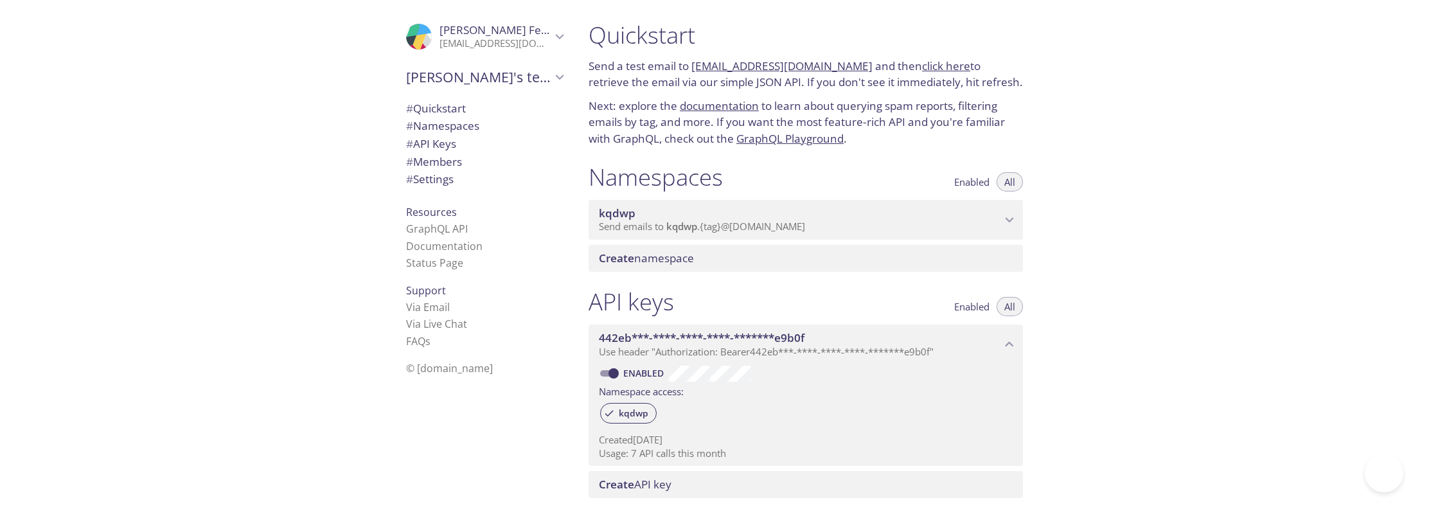  I want to click on div: Create API Key, so click(806, 484).